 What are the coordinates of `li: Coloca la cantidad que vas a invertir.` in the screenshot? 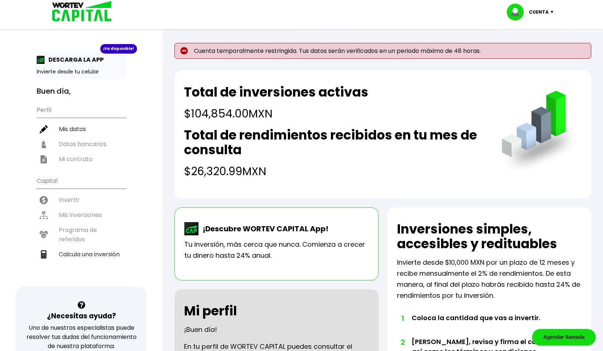 It's located at (488, 325).